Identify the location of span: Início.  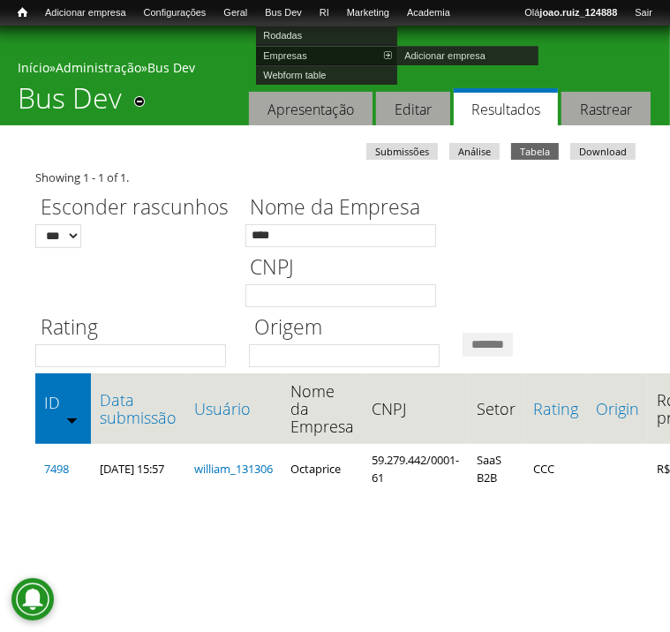
(22, 12).